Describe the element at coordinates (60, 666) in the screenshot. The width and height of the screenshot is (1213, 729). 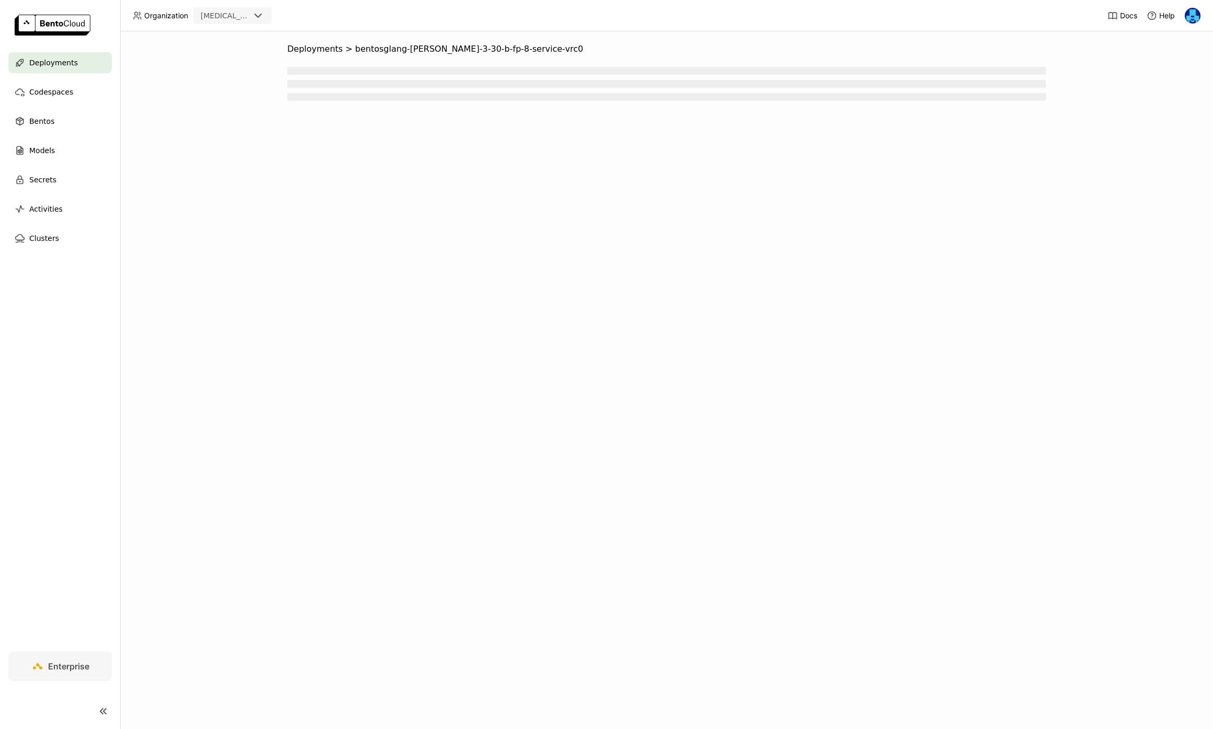
I see `a: Enterprise` at that location.